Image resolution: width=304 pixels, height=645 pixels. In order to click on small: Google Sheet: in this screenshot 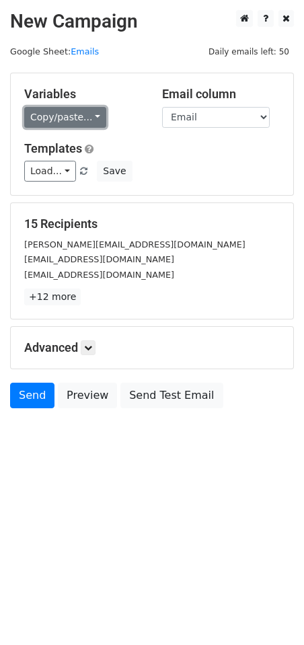, I will do `click(54, 51)`.